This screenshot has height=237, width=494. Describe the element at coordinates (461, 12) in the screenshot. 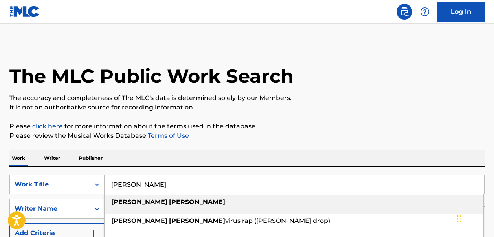

I see `a: Log In` at that location.